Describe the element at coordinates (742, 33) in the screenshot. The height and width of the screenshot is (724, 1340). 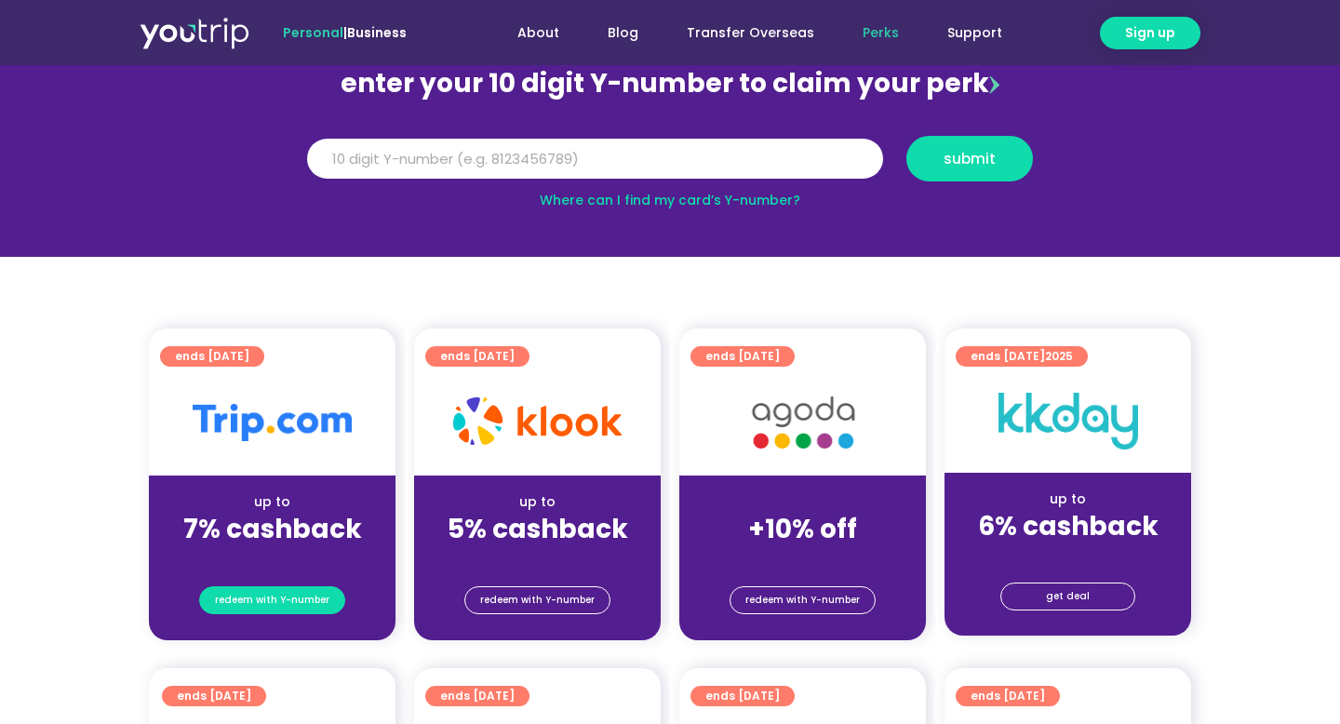
I see `nav: Menu` at that location.